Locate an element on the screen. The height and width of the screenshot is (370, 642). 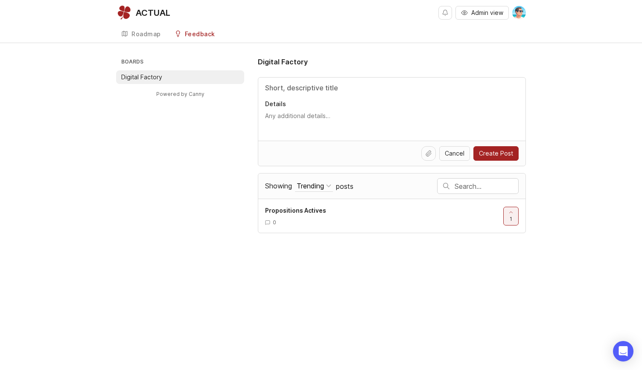
h1: Digital Factory is located at coordinates (283, 62).